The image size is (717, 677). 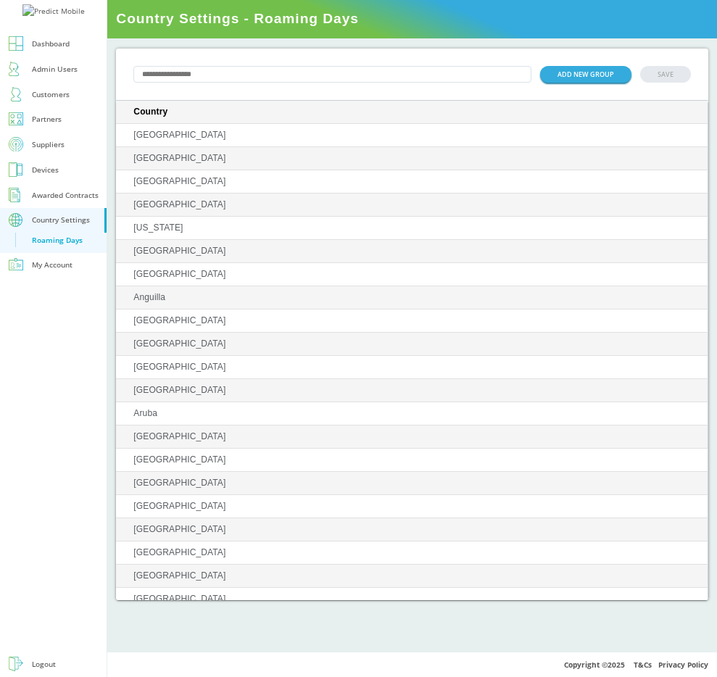 What do you see at coordinates (57, 240) in the screenshot?
I see `div: Roaming Days` at bounding box center [57, 240].